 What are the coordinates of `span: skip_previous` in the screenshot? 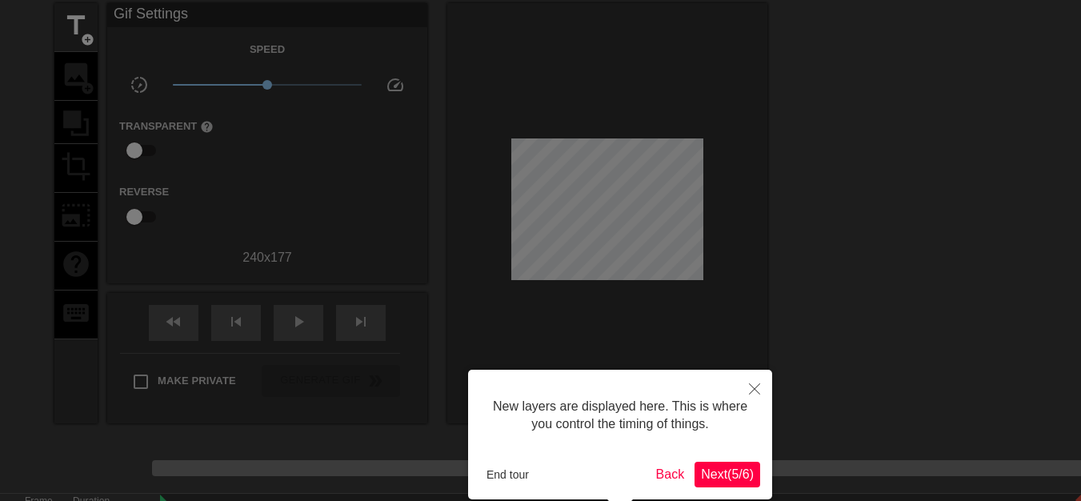 It's located at (236, 322).